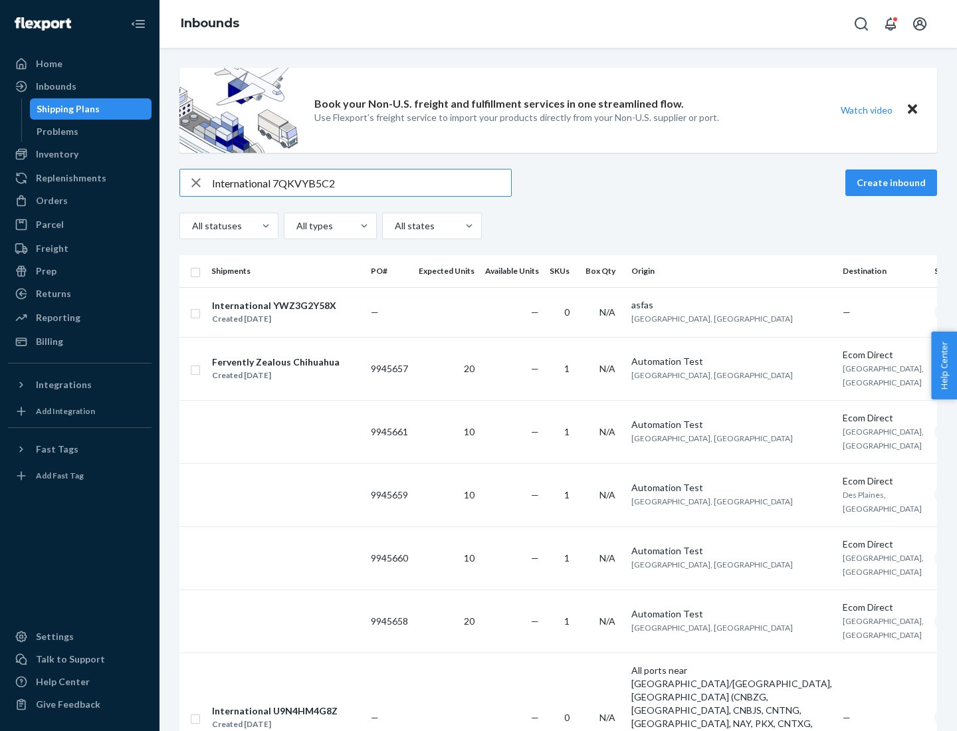 The image size is (957, 731). Describe the element at coordinates (861, 24) in the screenshot. I see `button: Open Search Box` at that location.